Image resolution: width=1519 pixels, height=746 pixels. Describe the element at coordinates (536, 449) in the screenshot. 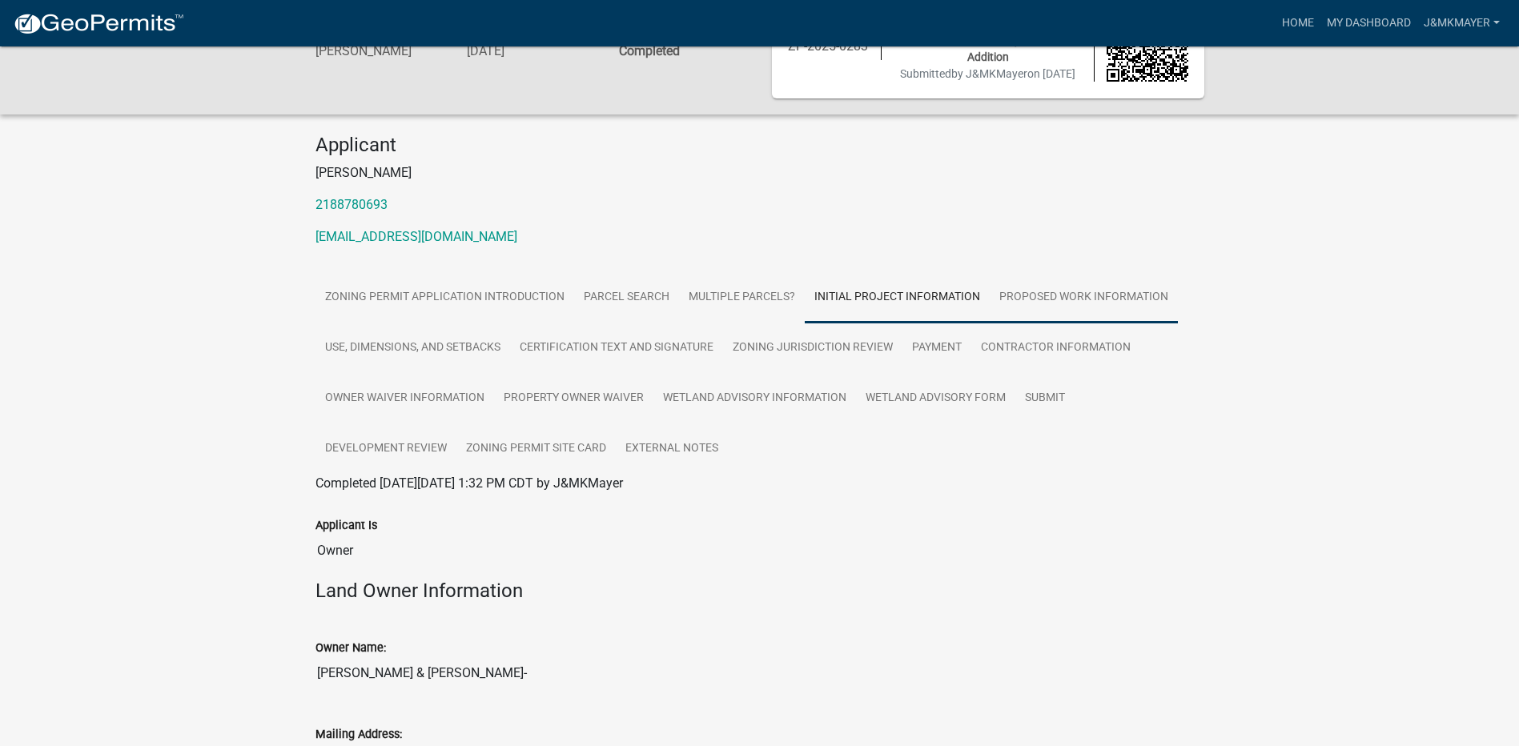

I see `a: Zoning Permit Site Card` at that location.